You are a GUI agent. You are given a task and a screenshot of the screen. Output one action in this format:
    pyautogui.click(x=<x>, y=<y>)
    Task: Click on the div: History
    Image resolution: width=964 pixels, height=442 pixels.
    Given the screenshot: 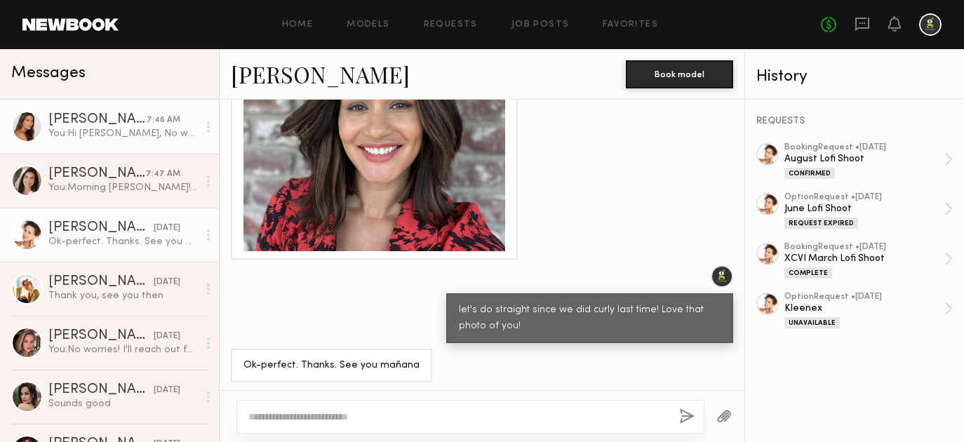 What is the action you would take?
    pyautogui.click(x=854, y=76)
    